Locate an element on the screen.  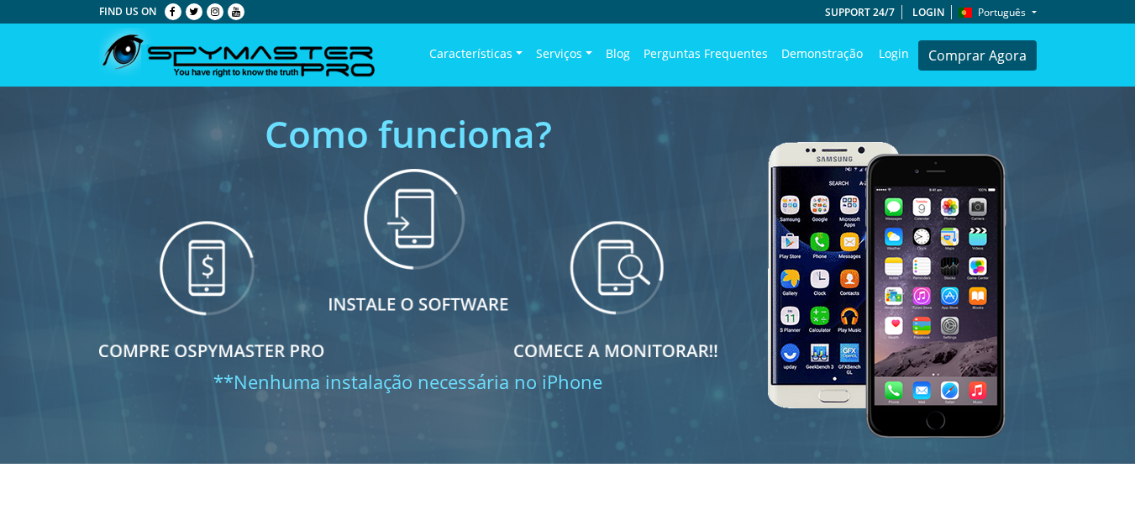
a: Características is located at coordinates (475, 55).